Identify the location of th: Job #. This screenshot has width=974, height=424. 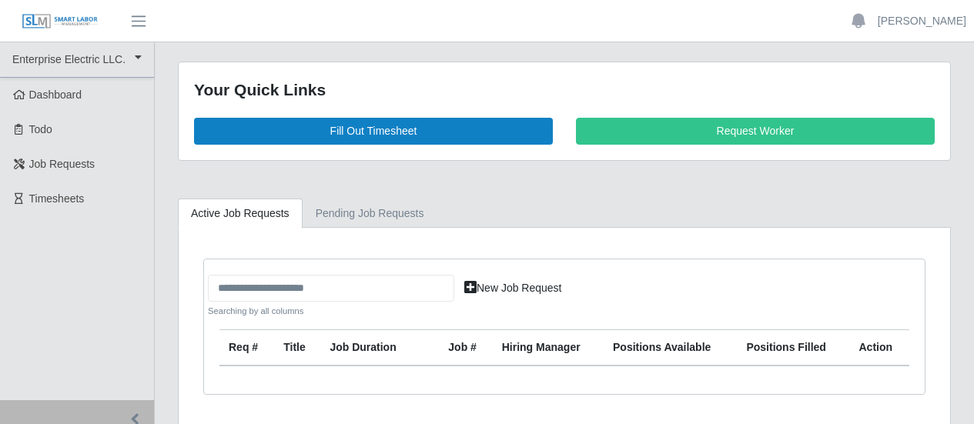
(465, 348).